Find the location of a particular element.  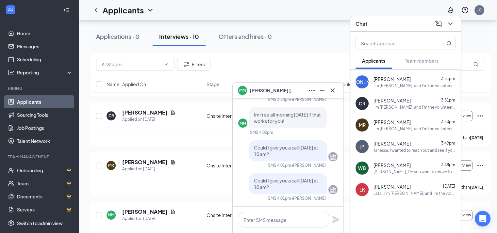

div: Switch to admin view is located at coordinates (40, 223).